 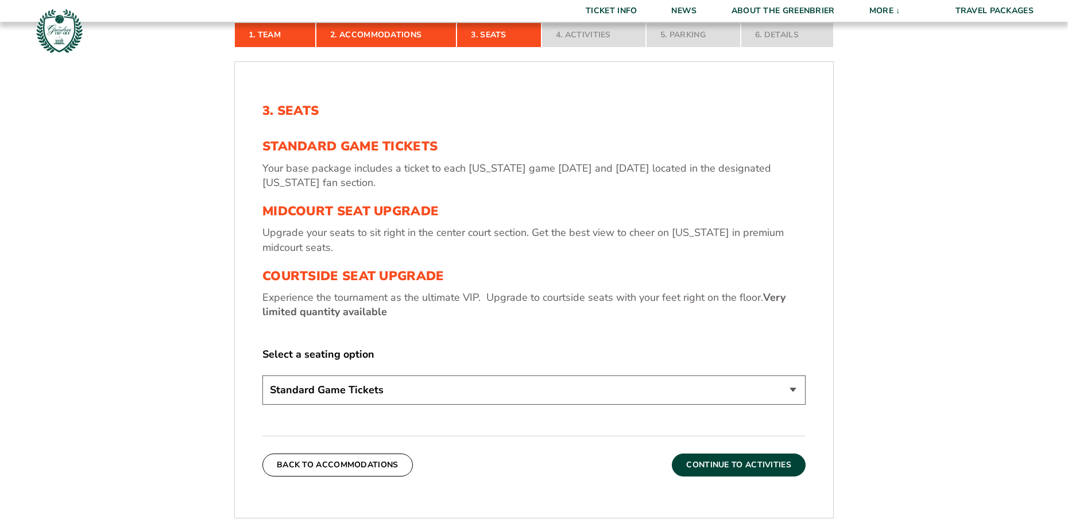 I want to click on button: Continue To Activities, so click(x=738, y=465).